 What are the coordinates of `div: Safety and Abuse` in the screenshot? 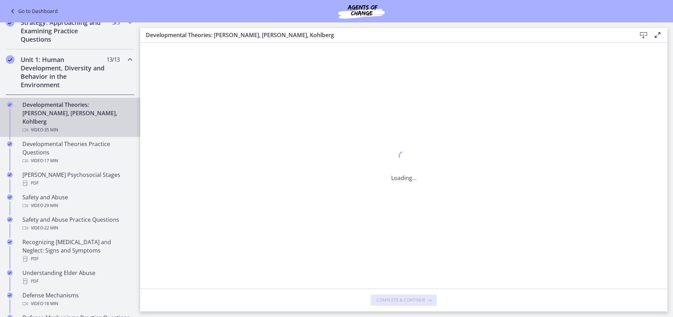 It's located at (77, 201).